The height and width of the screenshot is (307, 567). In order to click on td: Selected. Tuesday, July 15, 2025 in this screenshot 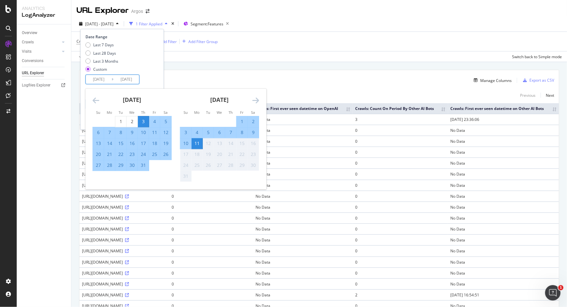, I will do `click(121, 143)`.